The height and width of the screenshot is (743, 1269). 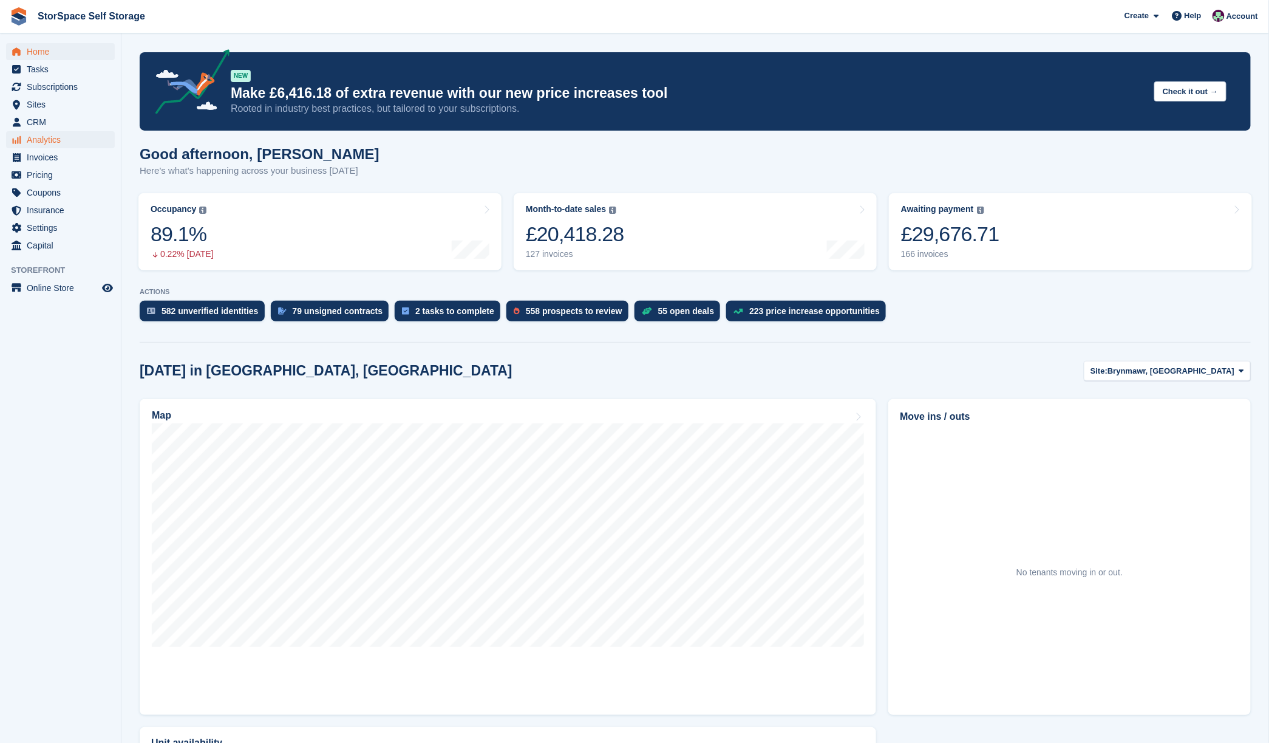 I want to click on img: stora-icon-8386f47178a22dfd0bd8f6a31ec36ba5ce8667c1dd55bd0f319d3a0aa187defe.svg, so click(x=19, y=16).